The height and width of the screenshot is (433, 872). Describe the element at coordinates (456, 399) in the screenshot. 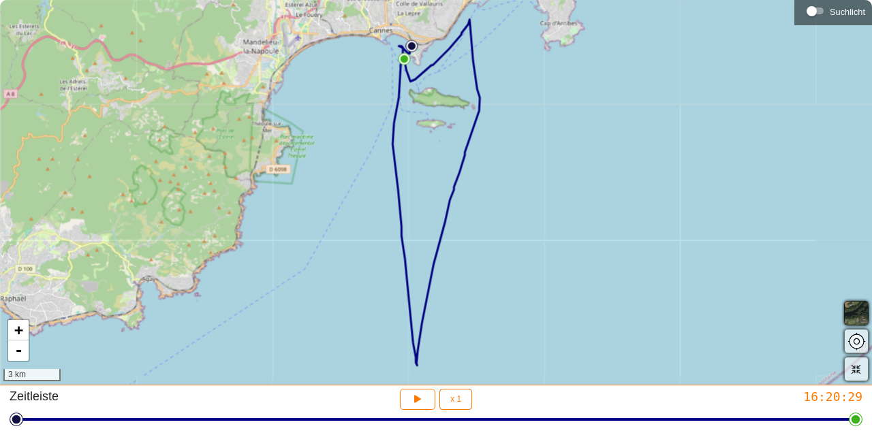

I see `span: x 1` at that location.